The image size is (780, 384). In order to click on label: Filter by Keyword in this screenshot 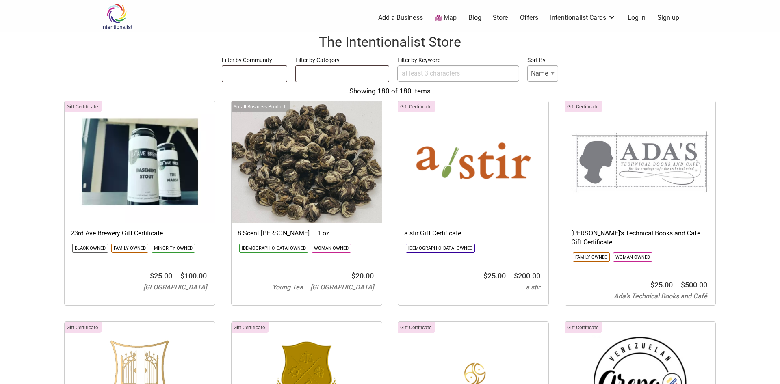, I will do `click(458, 60)`.